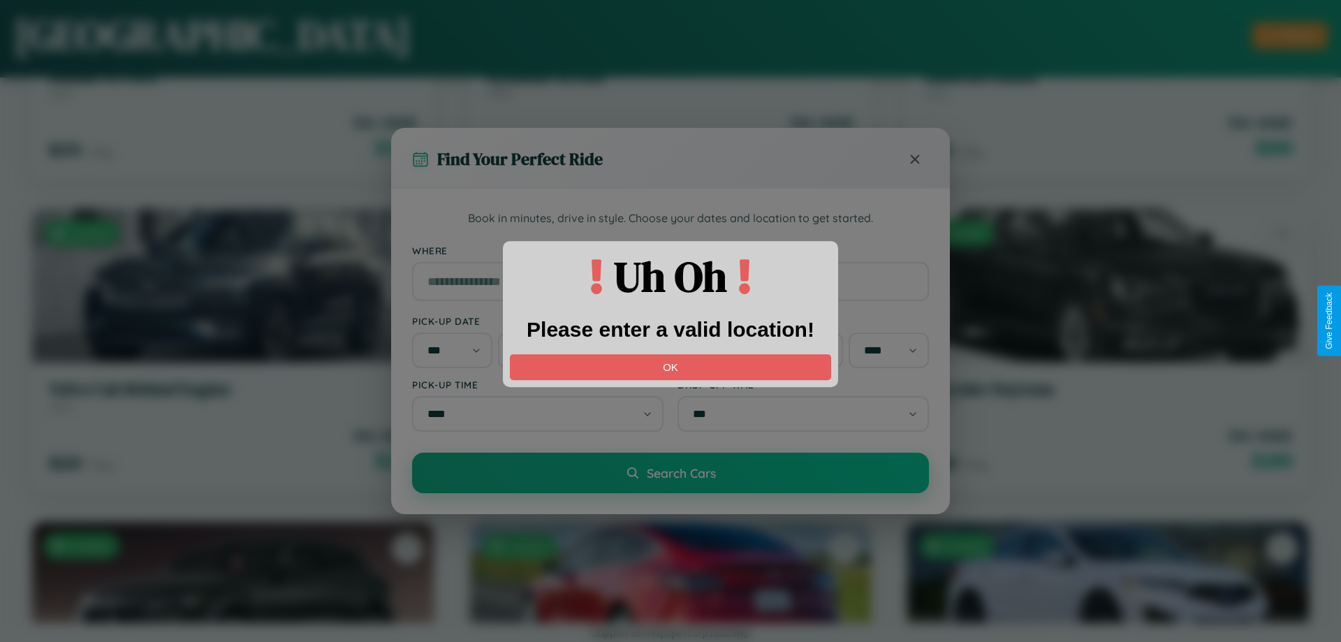 Image resolution: width=1341 pixels, height=642 pixels. I want to click on label: Drop-off Date, so click(803, 321).